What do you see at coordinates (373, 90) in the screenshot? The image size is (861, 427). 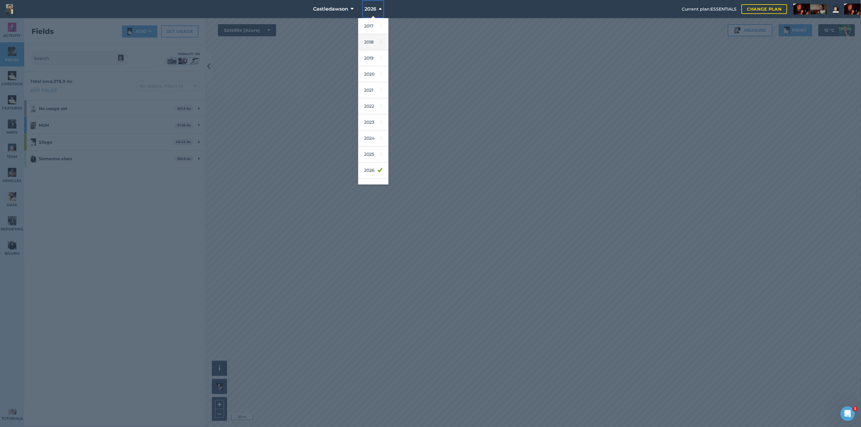 I see `a: 2021` at bounding box center [373, 90].